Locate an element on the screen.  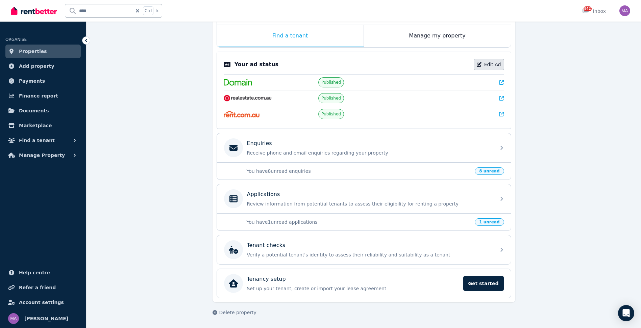
p: Your ad status is located at coordinates (256, 65).